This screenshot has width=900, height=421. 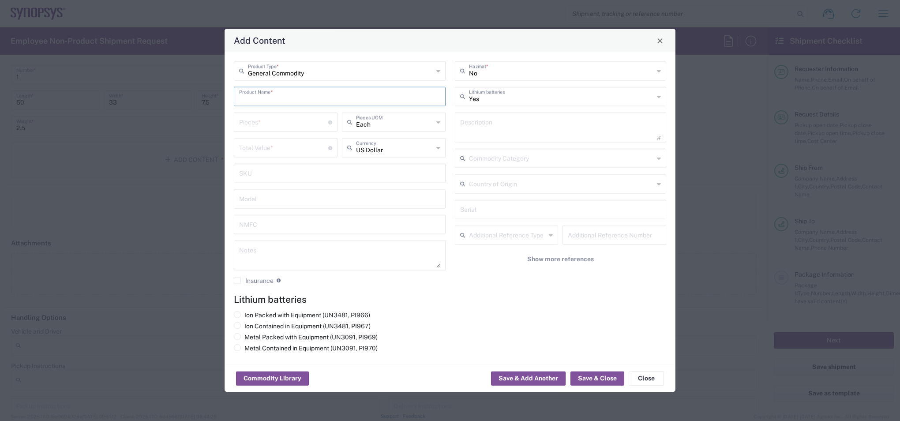 What do you see at coordinates (302, 326) in the screenshot?
I see `label: Ion Contained in Equipment (UN3481, PI967)` at bounding box center [302, 326].